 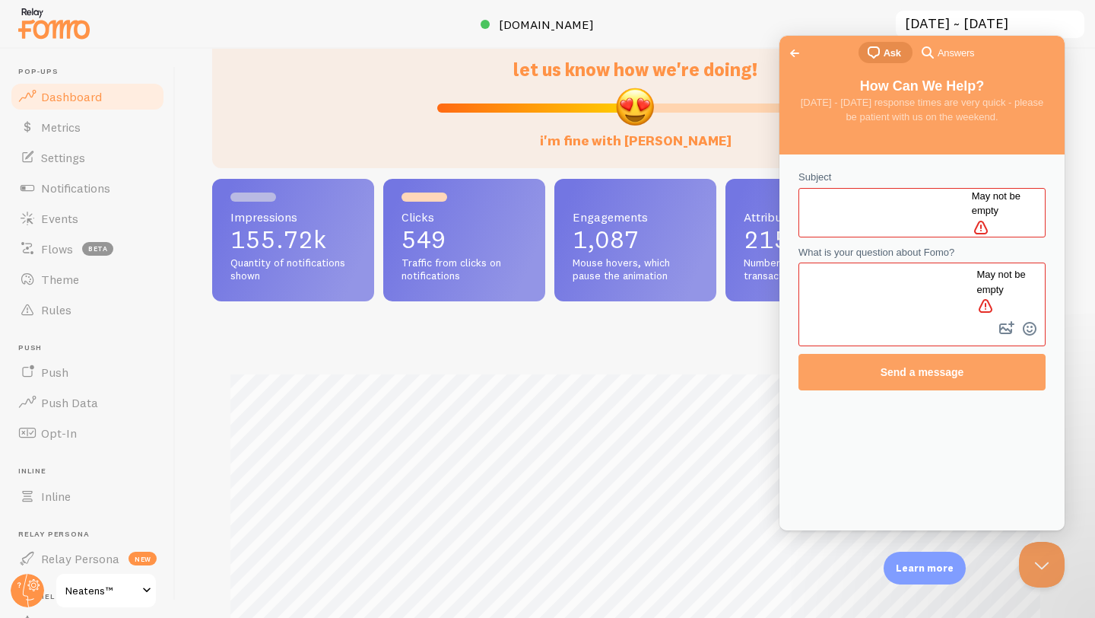 What do you see at coordinates (806, 217) in the screenshot?
I see `span: Attributions` at bounding box center [806, 217].